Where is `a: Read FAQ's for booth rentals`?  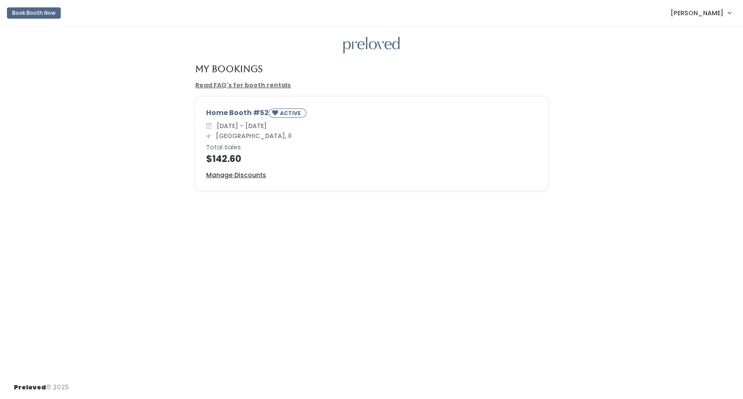 a: Read FAQ's for booth rentals is located at coordinates (243, 85).